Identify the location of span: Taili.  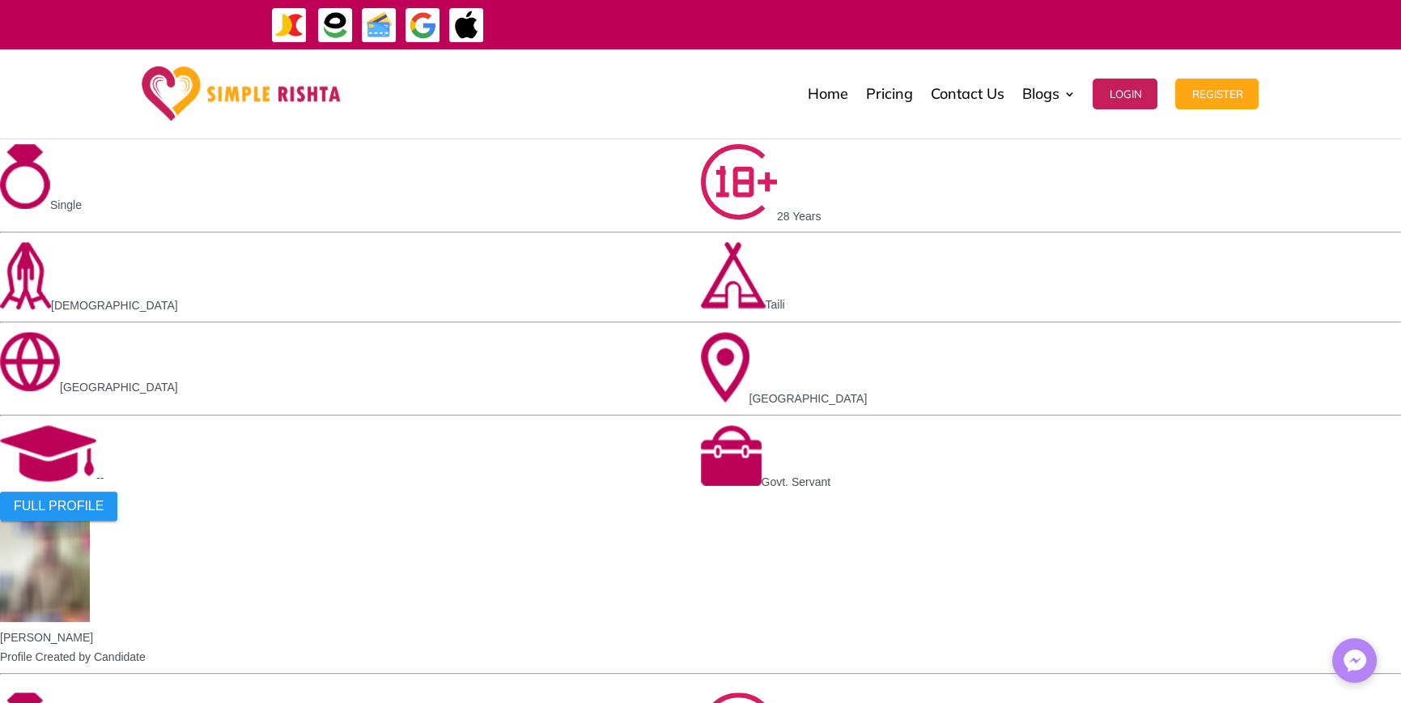
(776, 304).